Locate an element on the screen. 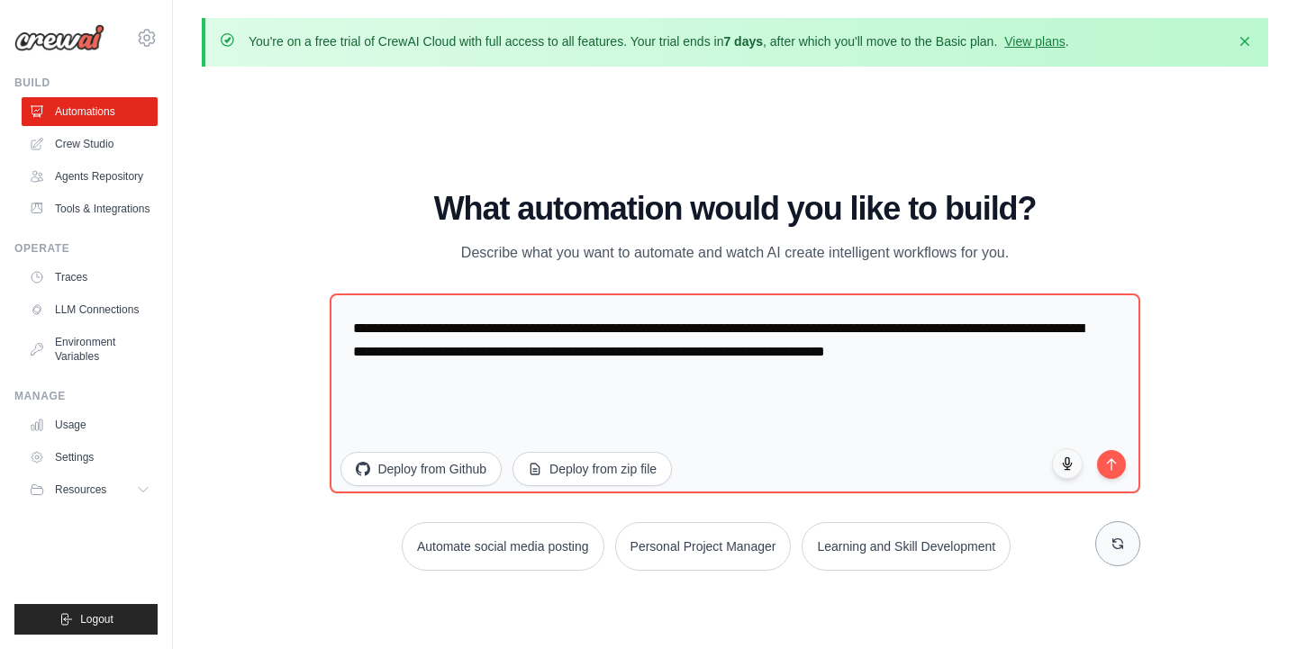 This screenshot has height=649, width=1297. button: Deploy from zip file is located at coordinates (592, 469).